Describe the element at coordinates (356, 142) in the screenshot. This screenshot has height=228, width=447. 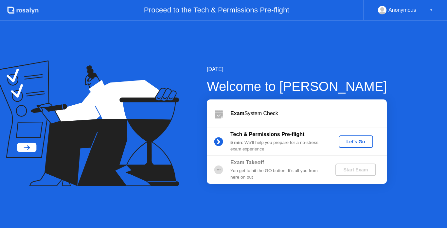
I see `div: Let's Go` at that location.